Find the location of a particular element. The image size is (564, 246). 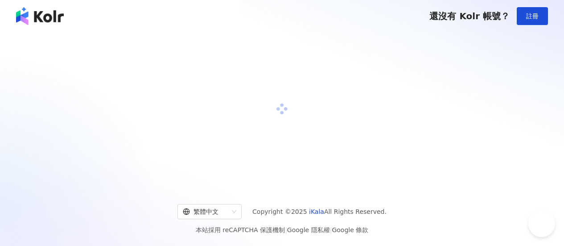

img: logo is located at coordinates (40, 16).